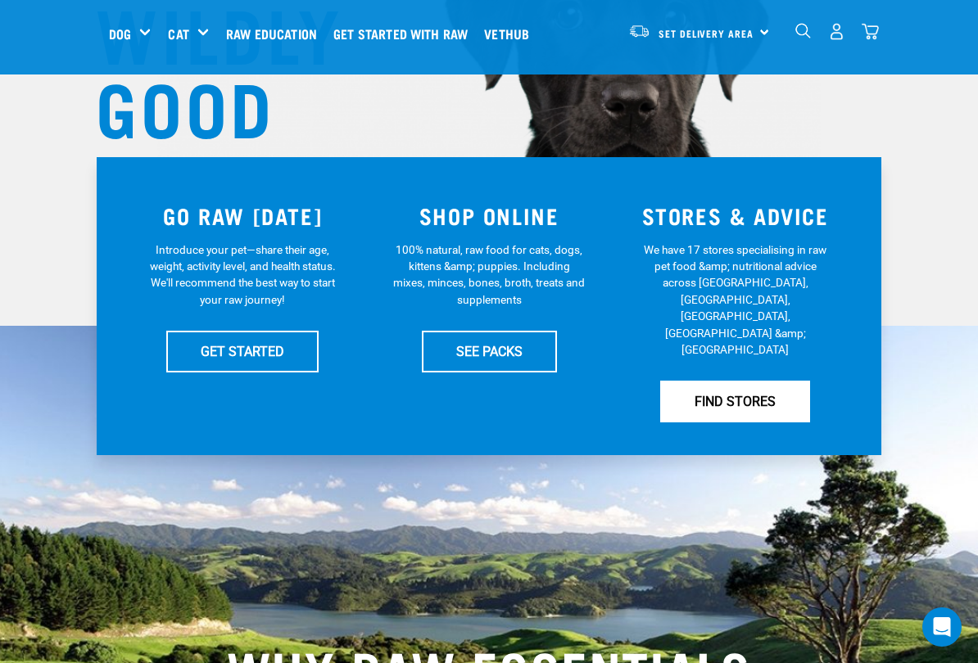 The height and width of the screenshot is (663, 978). What do you see at coordinates (836, 31) in the screenshot?
I see `img: user.png` at bounding box center [836, 31].